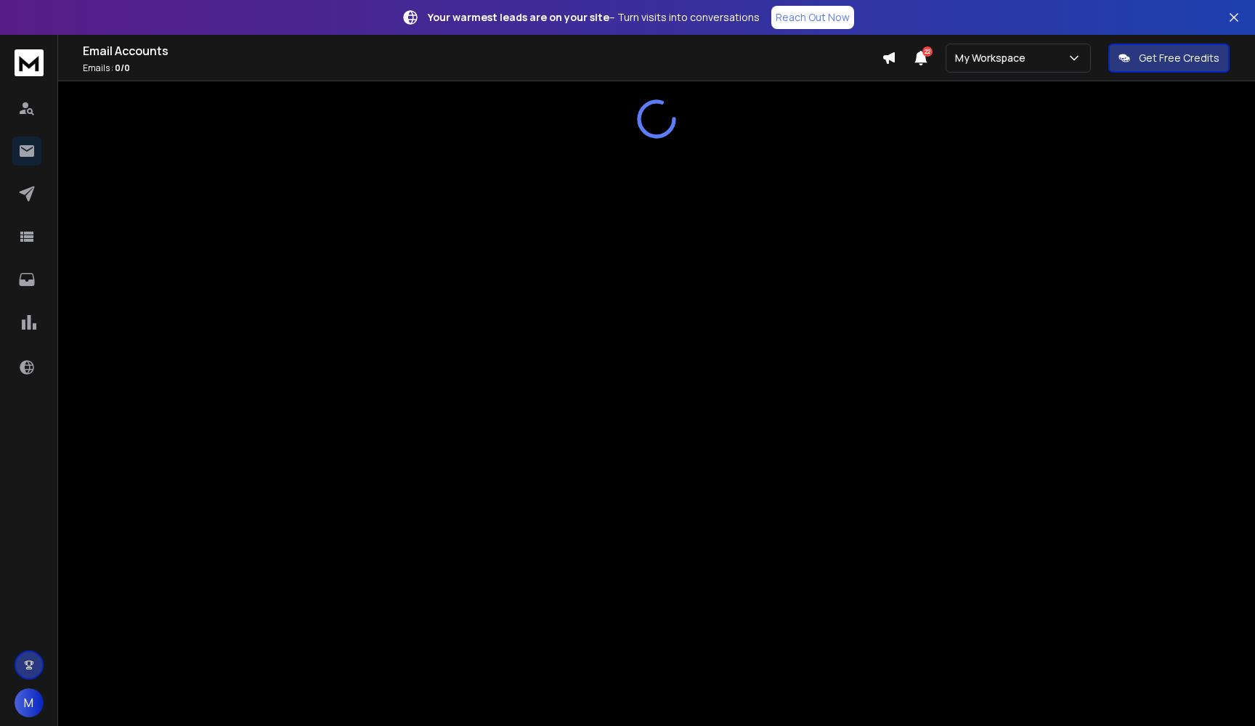 This screenshot has height=726, width=1255. I want to click on span: M, so click(29, 703).